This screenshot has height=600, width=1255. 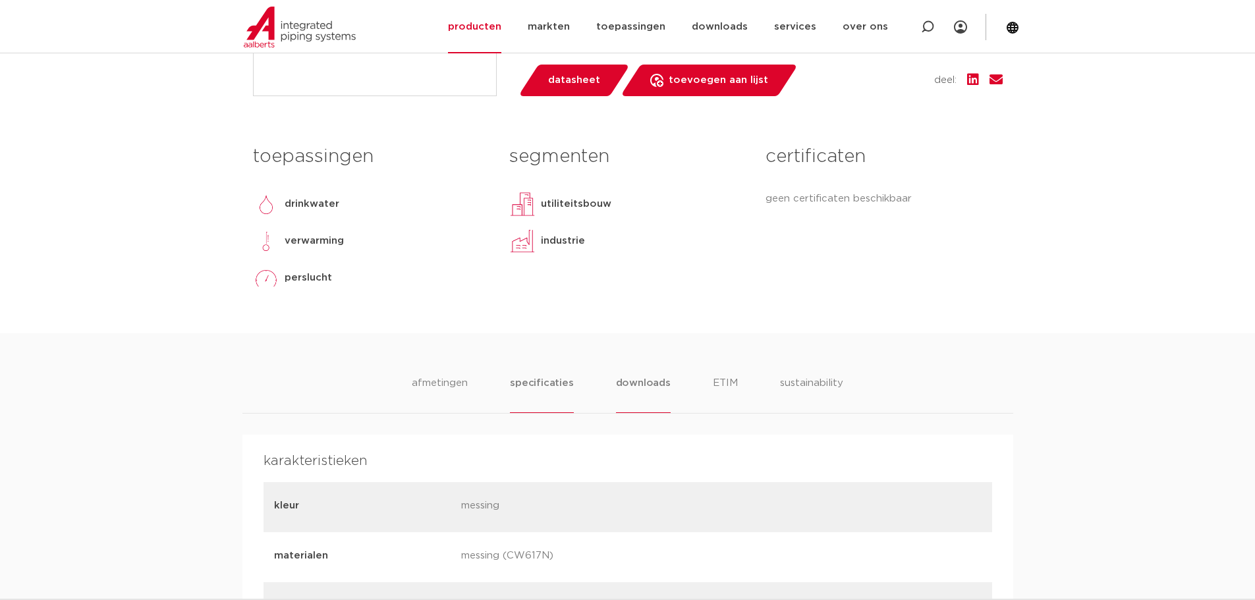 I want to click on p: drinkwater, so click(x=312, y=204).